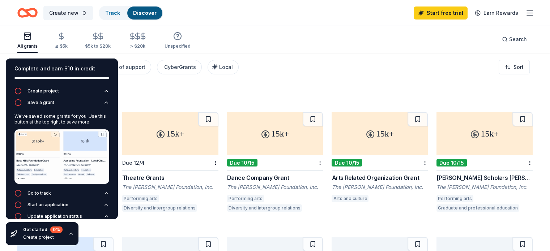 This screenshot has width=550, height=251. Describe the element at coordinates (48, 205) in the screenshot. I see `div: Start an application` at that location.